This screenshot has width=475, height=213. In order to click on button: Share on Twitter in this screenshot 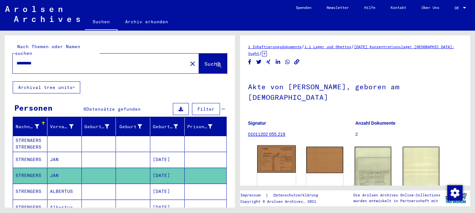, I will do `click(259, 62)`.